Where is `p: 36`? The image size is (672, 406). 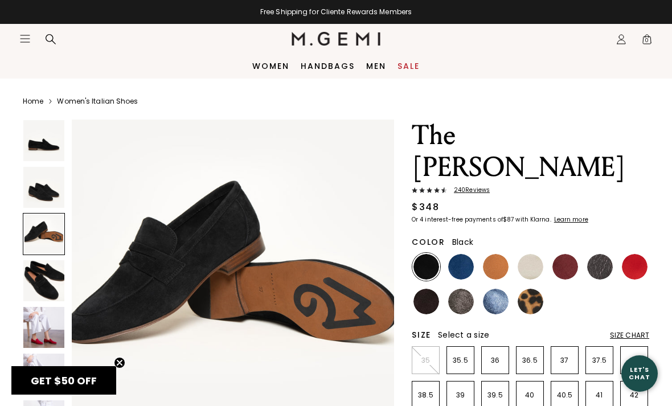 p: 36 is located at coordinates (495, 361).